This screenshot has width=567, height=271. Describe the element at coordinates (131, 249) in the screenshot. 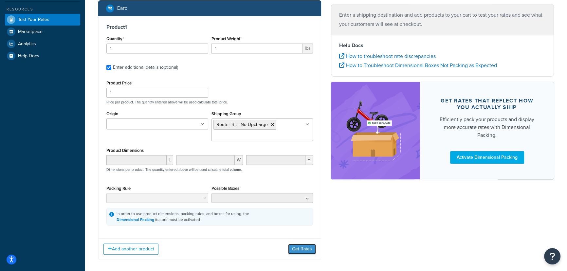

I see `button: Add another product` at that location.